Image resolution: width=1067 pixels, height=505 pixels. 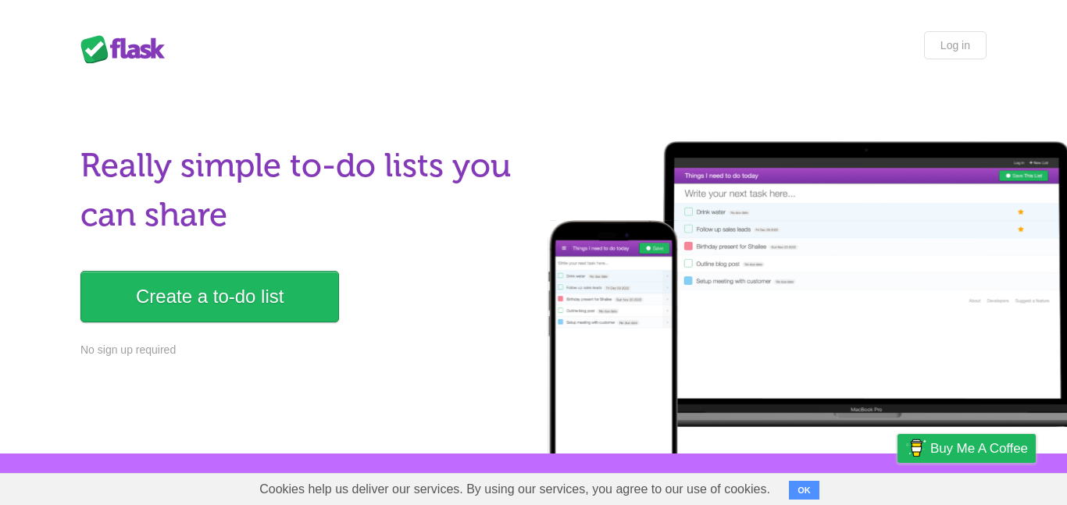 What do you see at coordinates (966, 448) in the screenshot?
I see `a: Buy me a coffee` at bounding box center [966, 448].